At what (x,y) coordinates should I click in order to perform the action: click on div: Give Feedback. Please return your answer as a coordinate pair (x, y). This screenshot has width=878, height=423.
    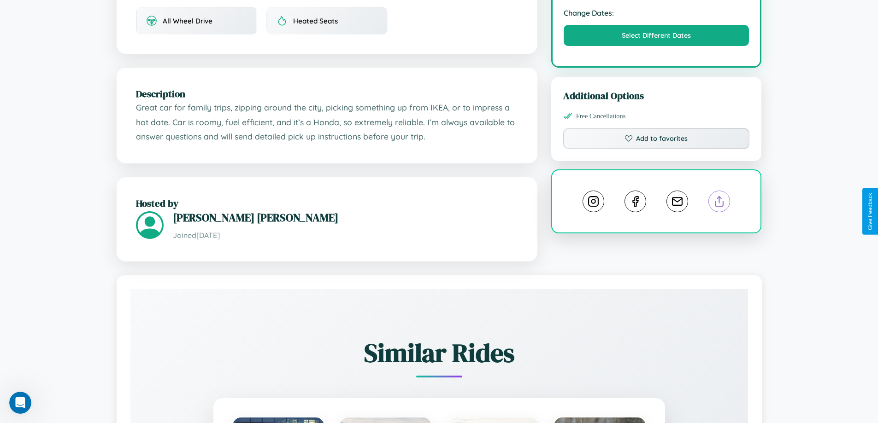
    Looking at the image, I should click on (870, 212).